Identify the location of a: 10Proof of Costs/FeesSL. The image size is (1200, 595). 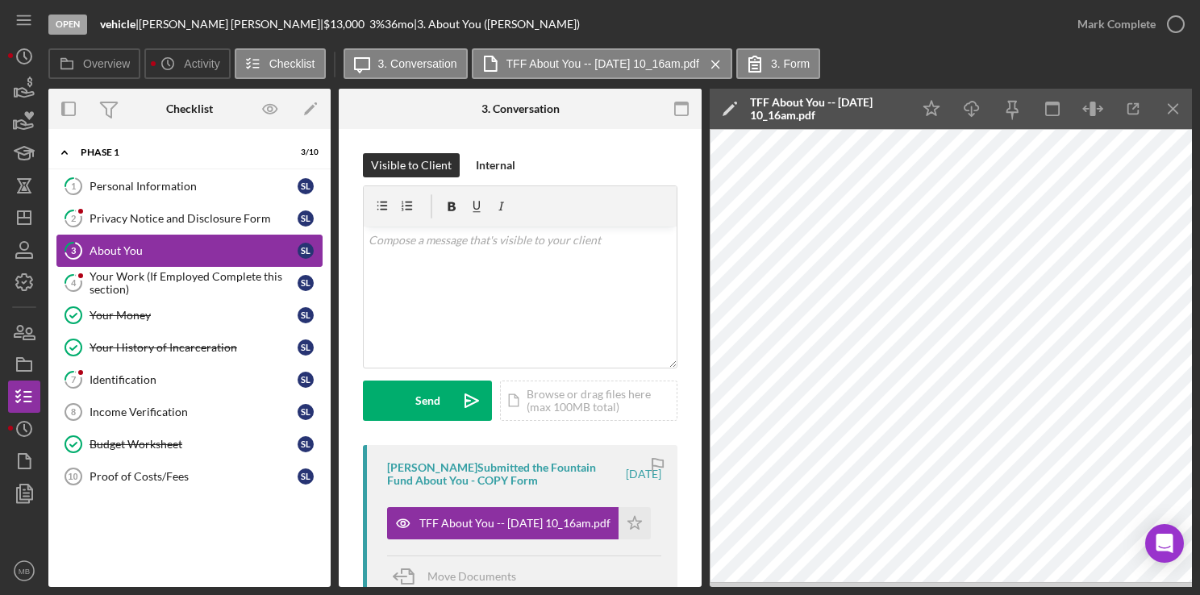
(189, 476).